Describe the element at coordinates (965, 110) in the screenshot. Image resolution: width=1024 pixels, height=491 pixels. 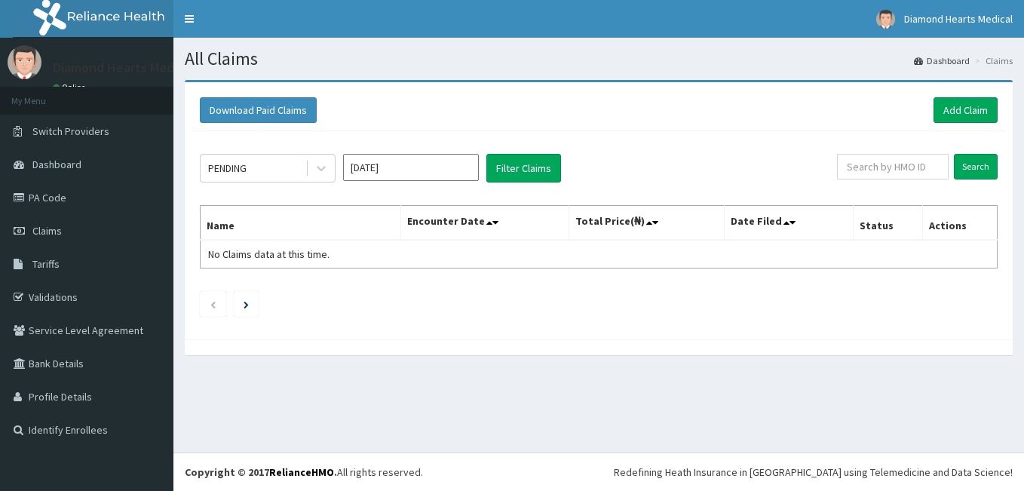
I see `a: Add Claim` at that location.